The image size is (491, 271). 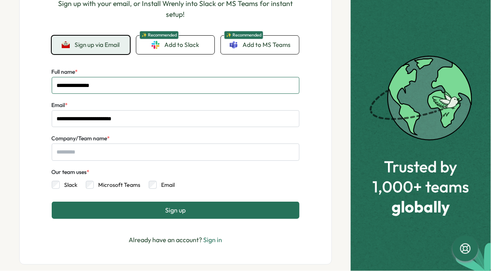 What do you see at coordinates (266, 45) in the screenshot?
I see `span: Add to MS Teams` at bounding box center [266, 45].